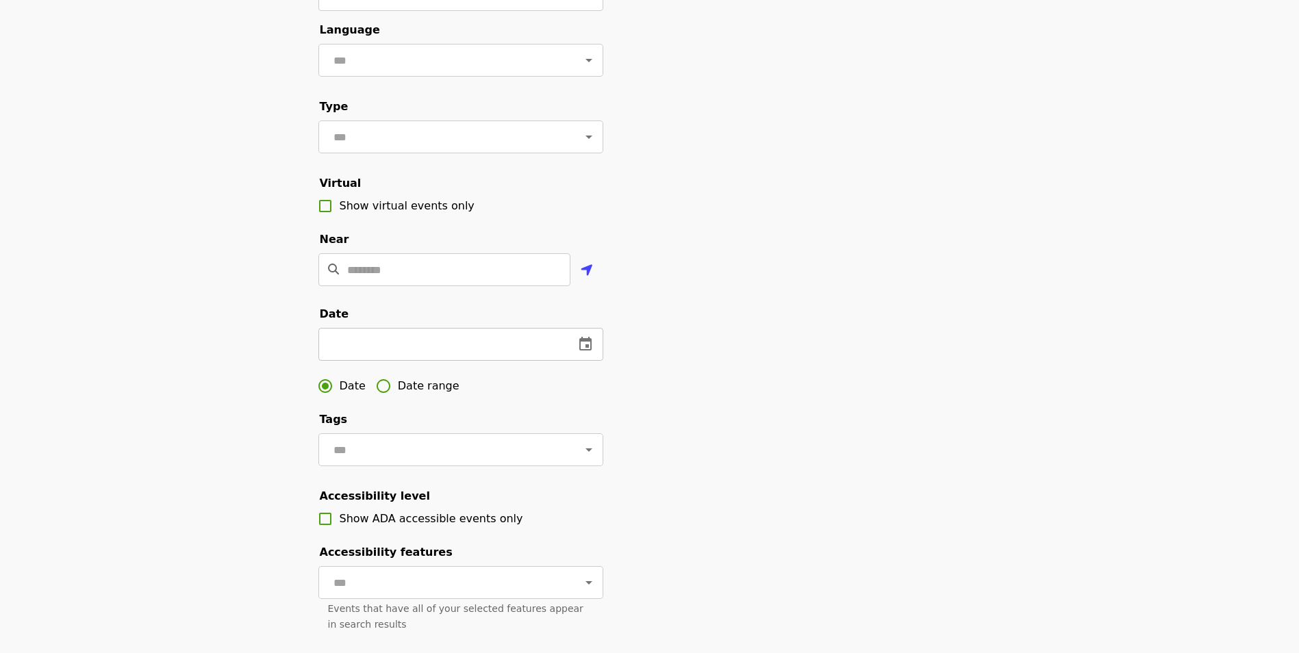 The height and width of the screenshot is (653, 1299). I want to click on span: Type, so click(334, 106).